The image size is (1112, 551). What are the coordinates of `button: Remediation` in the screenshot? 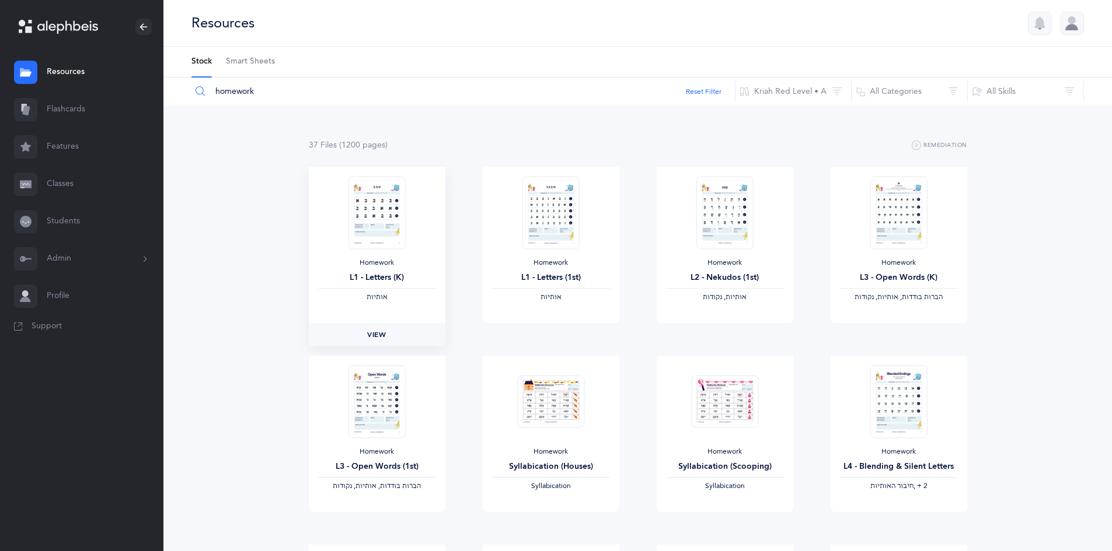 It's located at (939, 146).